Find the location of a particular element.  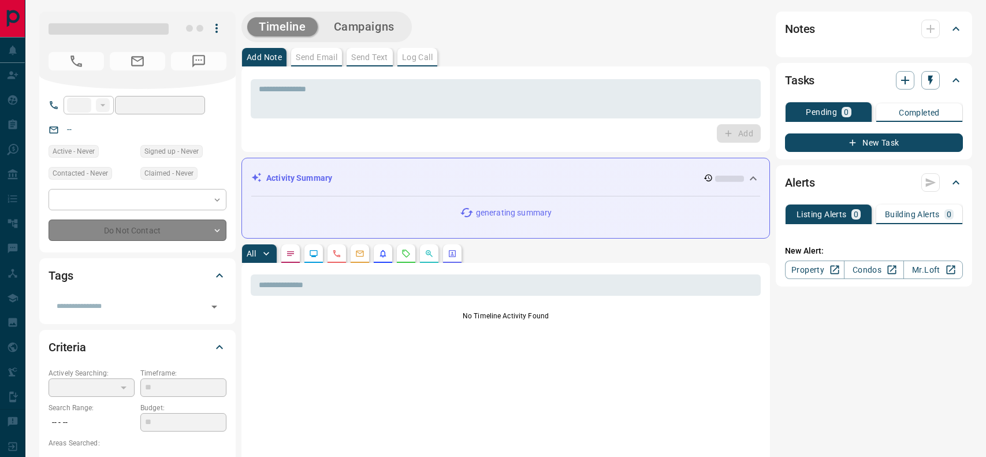

h2: Criteria is located at coordinates (67, 347).